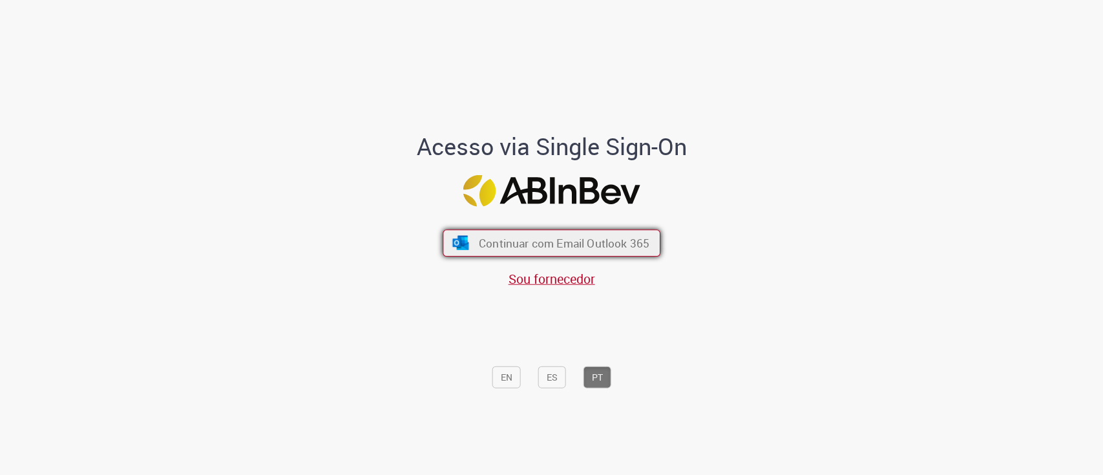 This screenshot has width=1103, height=475. Describe the element at coordinates (551, 243) in the screenshot. I see `button: ícone Azure/Microsoft 360 Continuar com Email Outlook 365` at that location.